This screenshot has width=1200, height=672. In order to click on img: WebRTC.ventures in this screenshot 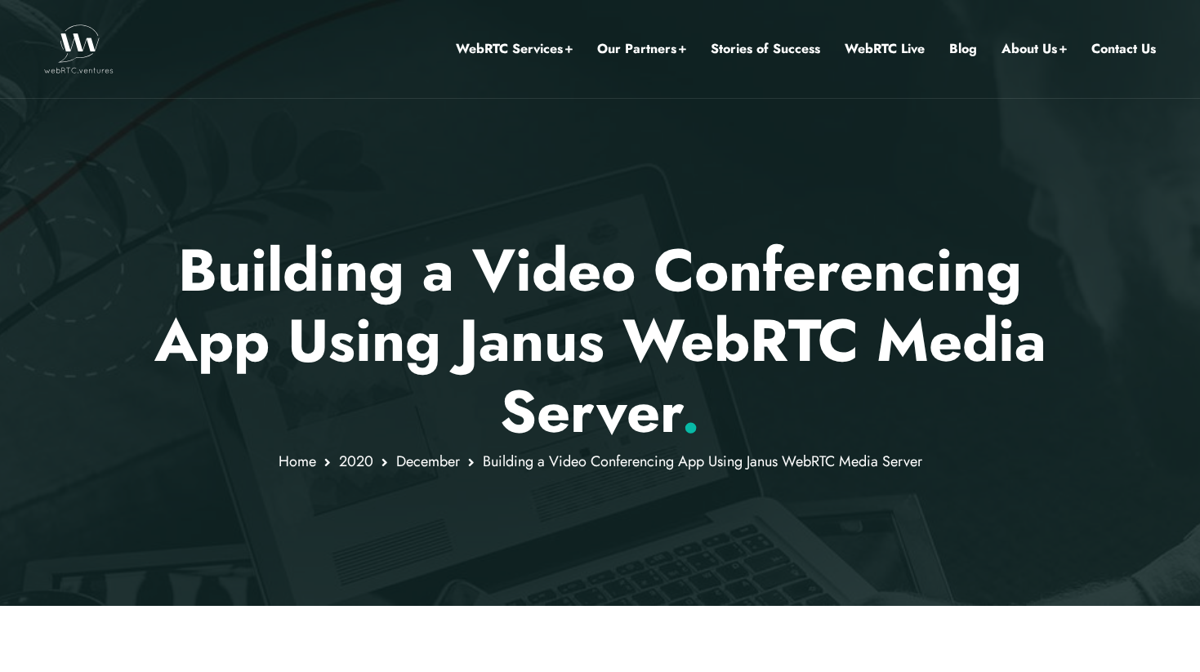, I will do `click(78, 49)`.